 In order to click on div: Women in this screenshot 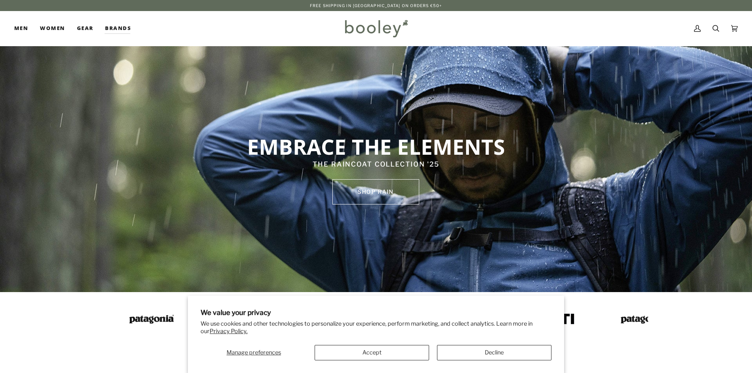, I will do `click(52, 28)`.